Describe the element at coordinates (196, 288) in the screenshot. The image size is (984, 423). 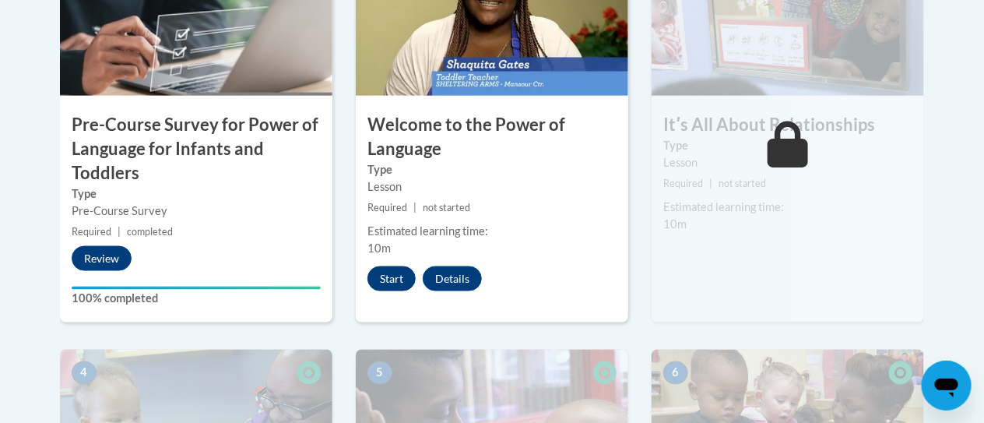
I see `div: Your progress` at that location.